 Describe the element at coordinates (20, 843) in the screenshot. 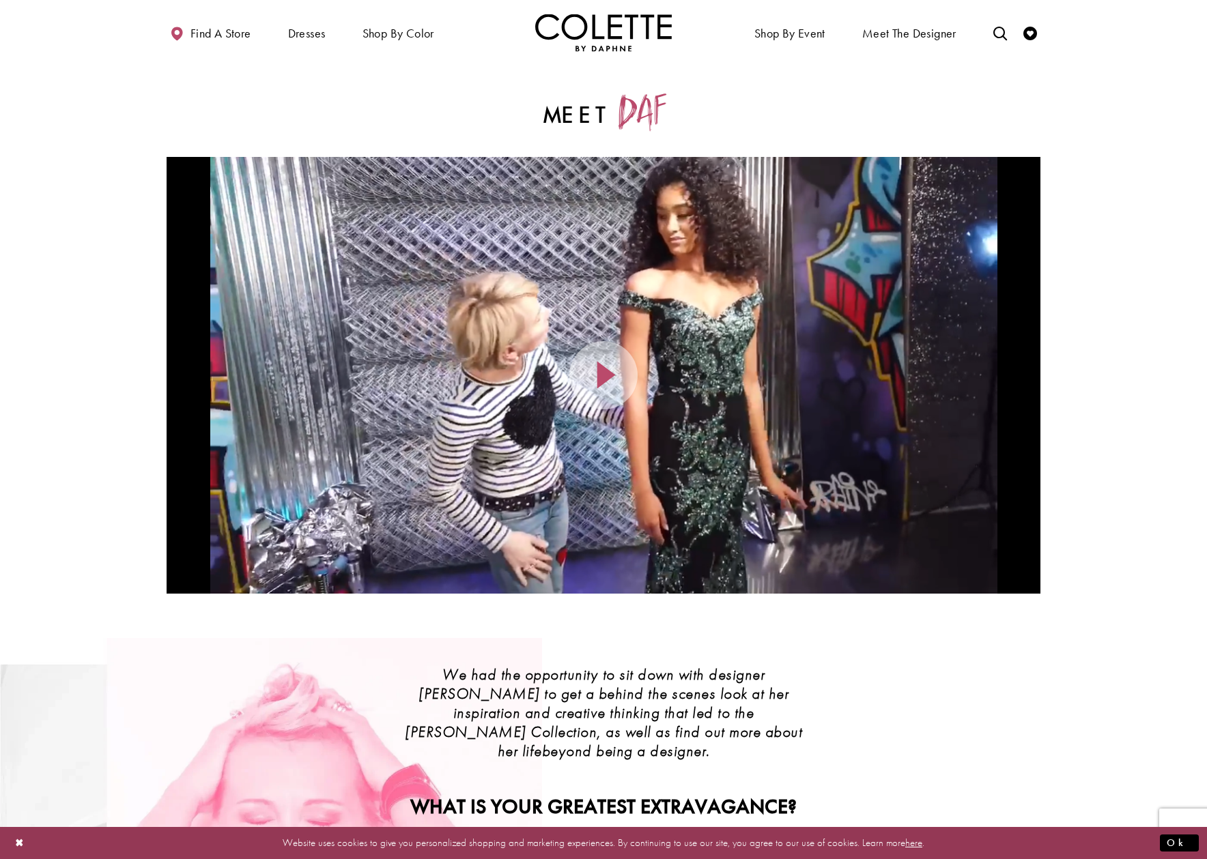

I see `button: Close Dialog` at that location.